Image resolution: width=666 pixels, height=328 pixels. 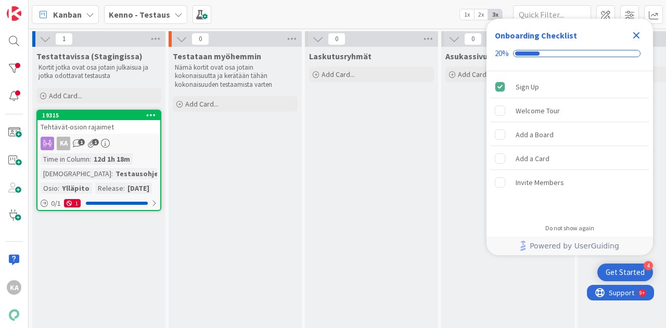 I want to click on input: Quick Filter..., so click(x=552, y=15).